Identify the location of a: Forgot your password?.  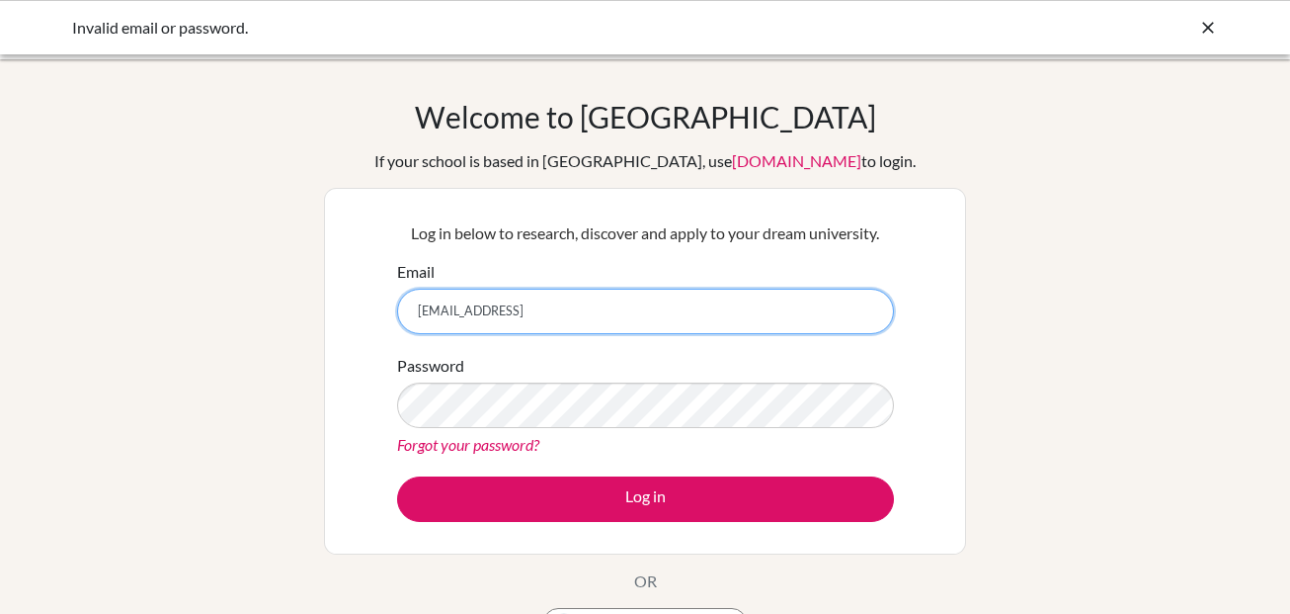
(468, 444).